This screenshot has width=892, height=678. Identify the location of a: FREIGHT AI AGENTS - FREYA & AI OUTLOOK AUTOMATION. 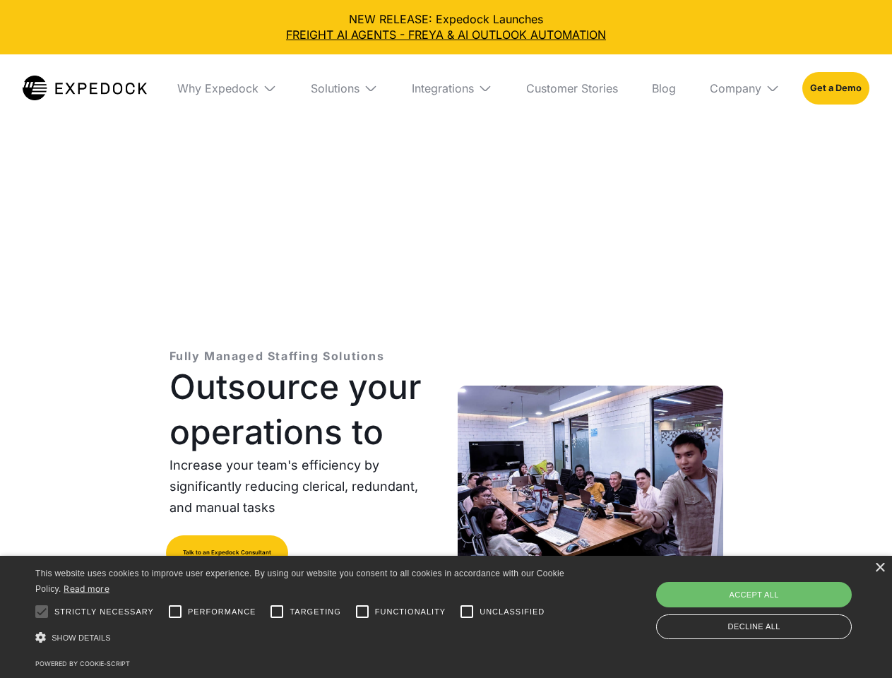
(445, 35).